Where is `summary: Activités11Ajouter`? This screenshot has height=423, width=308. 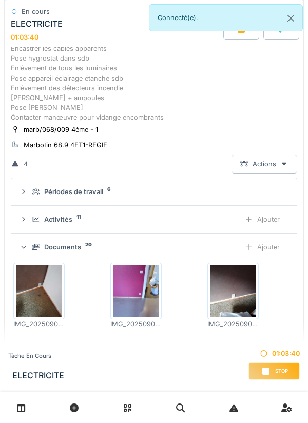
summary: Activités11Ajouter is located at coordinates (154, 219).